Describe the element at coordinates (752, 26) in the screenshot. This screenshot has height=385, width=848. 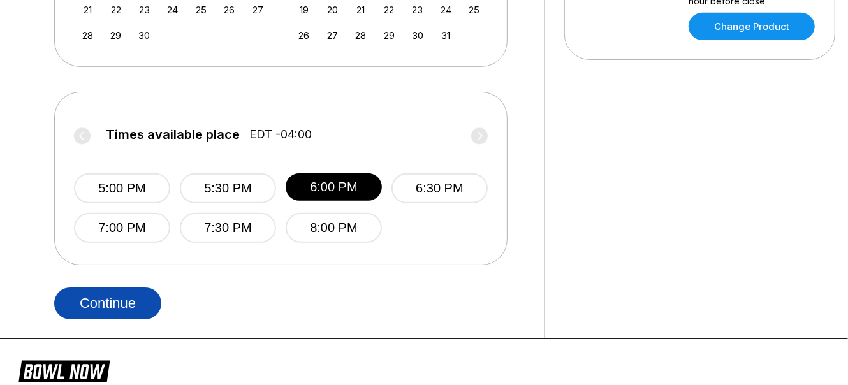
I see `a: Change Product` at that location.